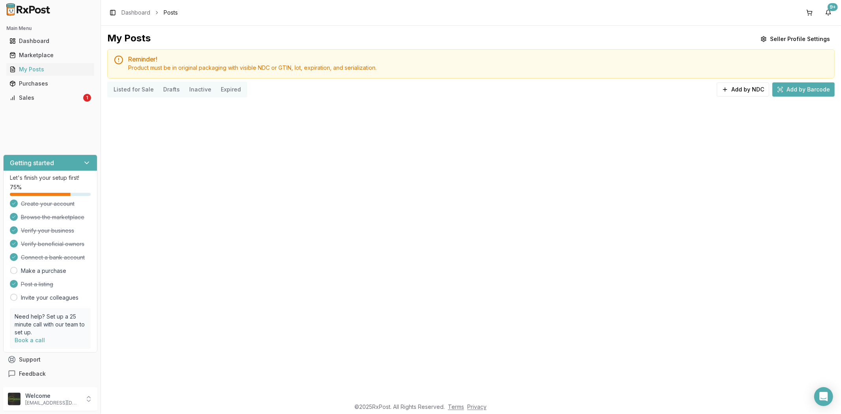 The width and height of the screenshot is (841, 414). I want to click on span: Posts, so click(171, 13).